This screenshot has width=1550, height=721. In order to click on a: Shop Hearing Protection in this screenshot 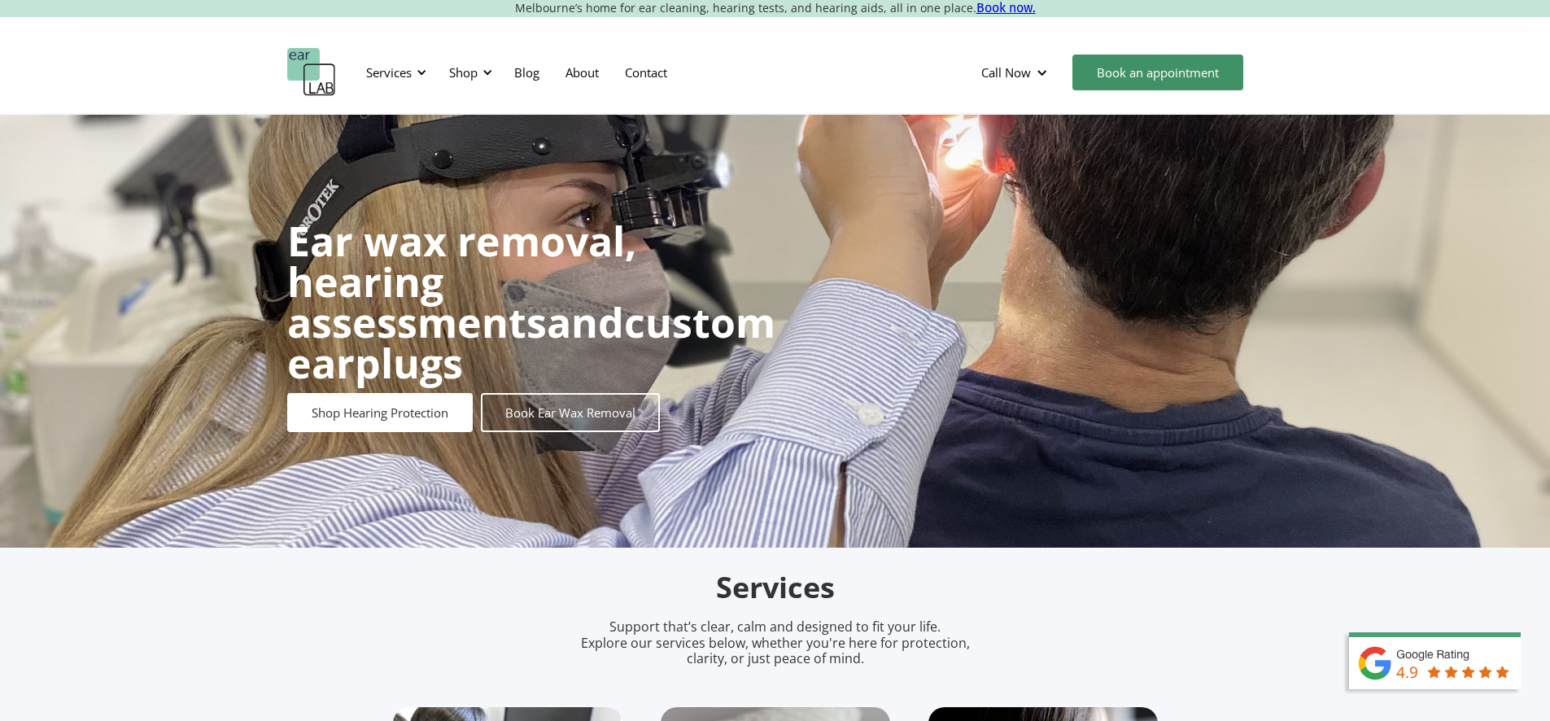, I will do `click(380, 413)`.